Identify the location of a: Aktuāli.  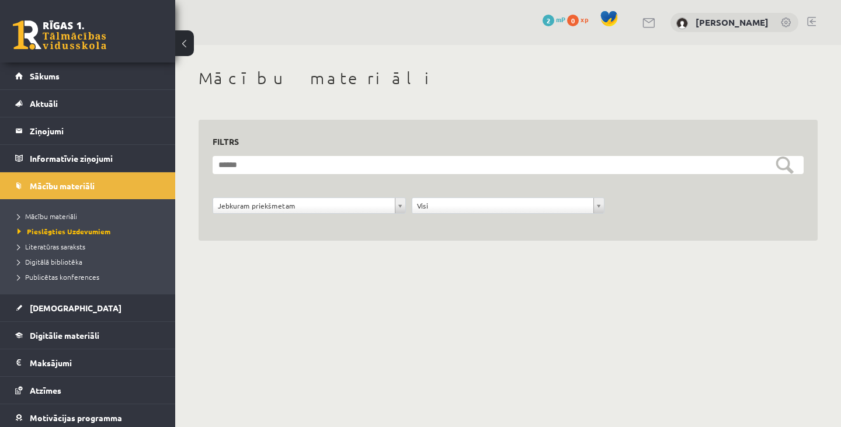
(88, 103).